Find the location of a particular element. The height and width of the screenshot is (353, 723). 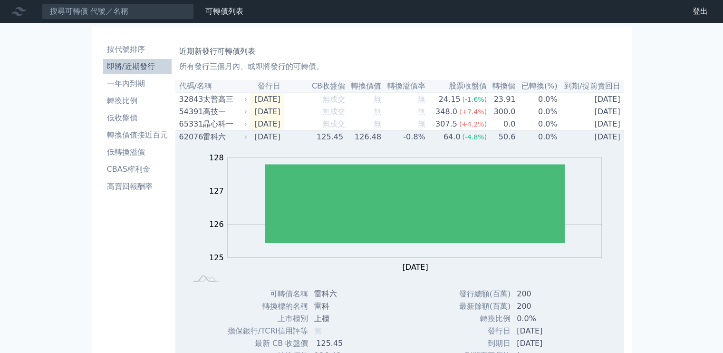

a: 低收盤價 is located at coordinates (137, 118).